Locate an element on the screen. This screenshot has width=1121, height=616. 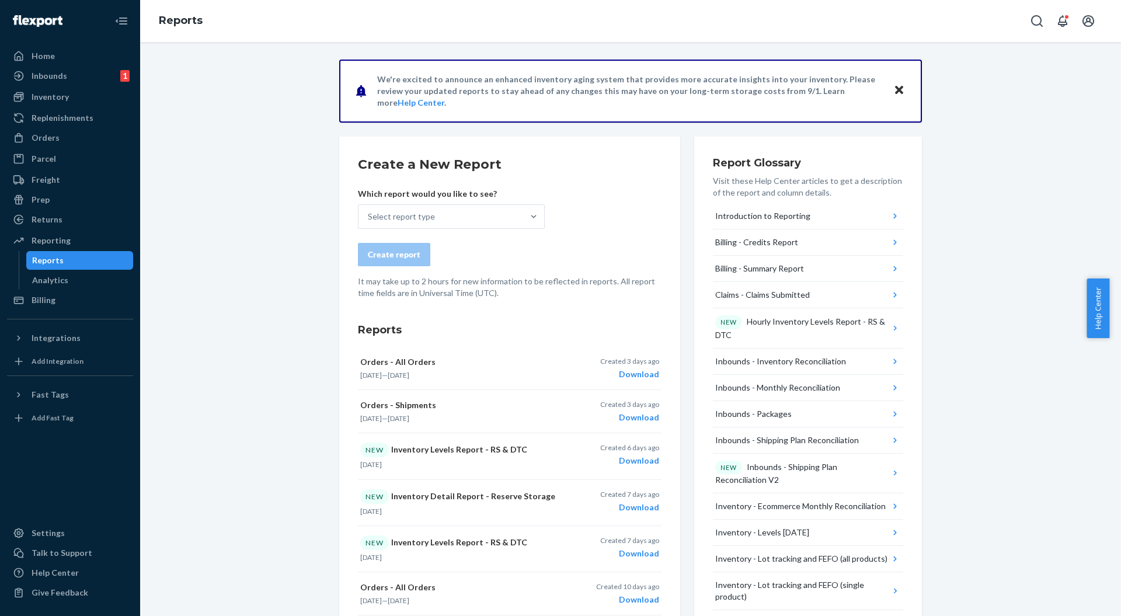
h3: Report Glossary is located at coordinates (808, 163).